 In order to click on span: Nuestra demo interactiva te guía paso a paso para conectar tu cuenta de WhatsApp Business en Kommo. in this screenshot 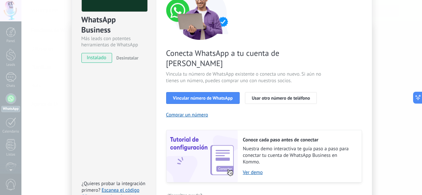, I will do `click(299, 156)`.